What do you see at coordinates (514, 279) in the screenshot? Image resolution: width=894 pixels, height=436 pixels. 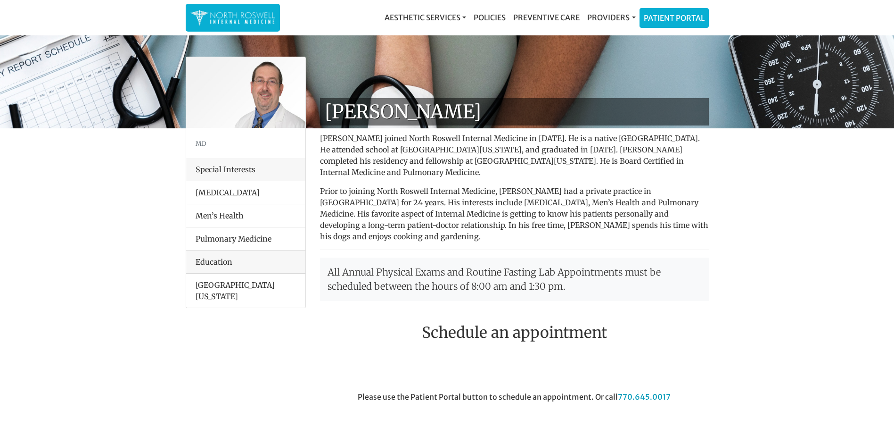 I see `p: All Annual Physical Exams and Routine Fasting Lab Appointments must be scheduled between the hour...` at bounding box center [514, 279].